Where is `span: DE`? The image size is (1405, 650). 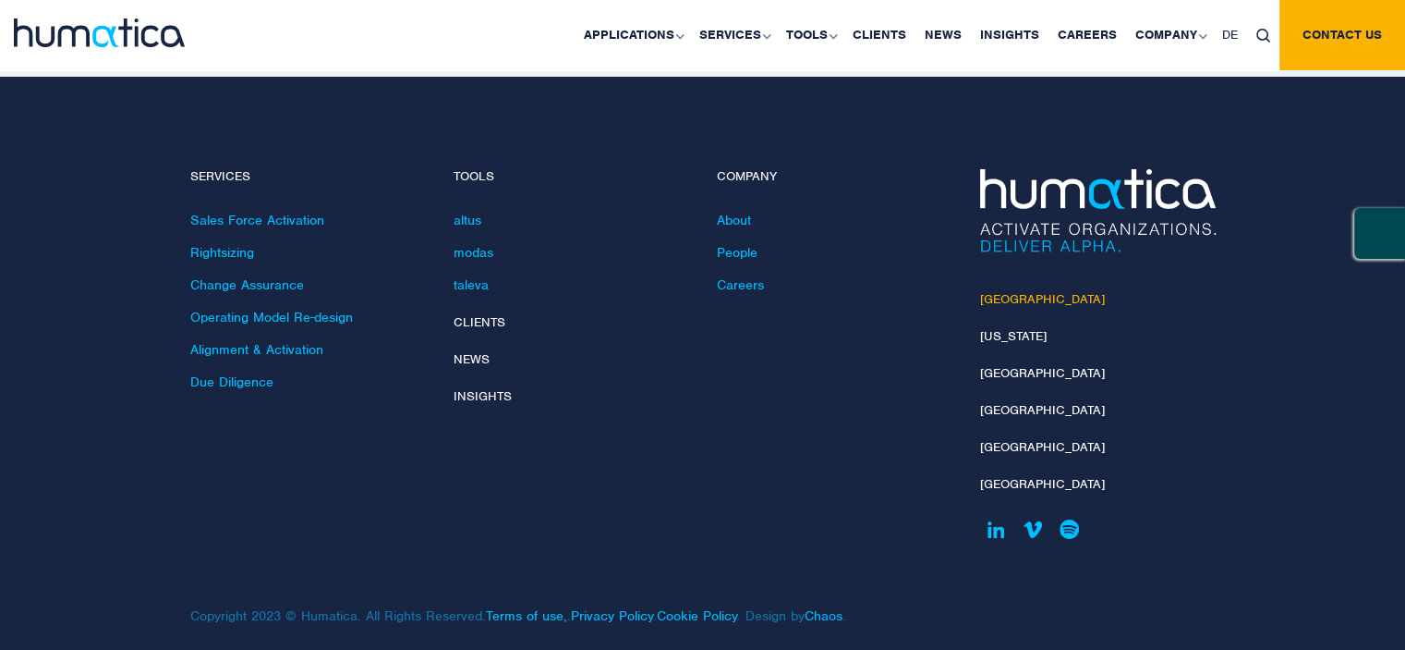 span: DE is located at coordinates (1230, 34).